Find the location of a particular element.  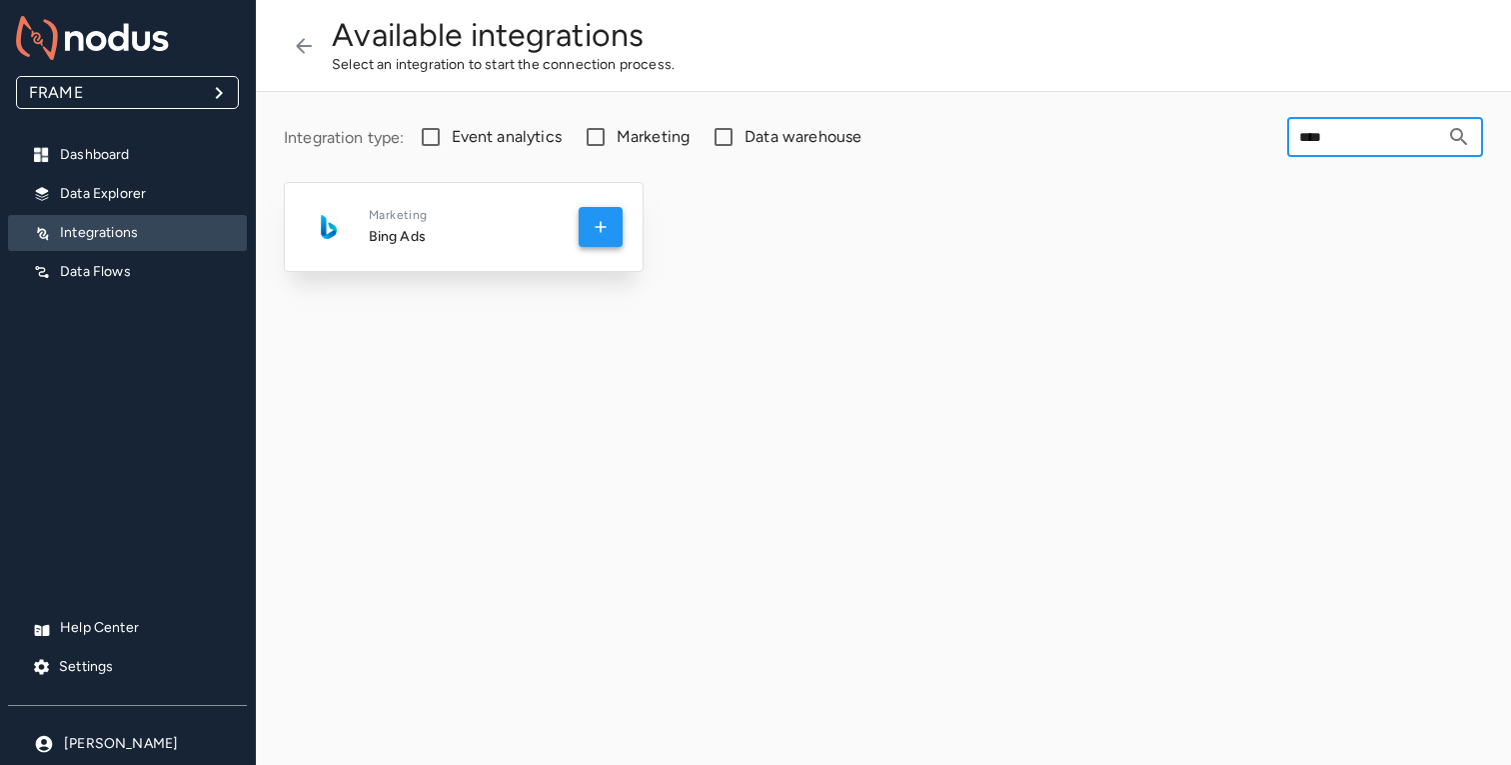

div: Data Explorer is located at coordinates (127, 194).